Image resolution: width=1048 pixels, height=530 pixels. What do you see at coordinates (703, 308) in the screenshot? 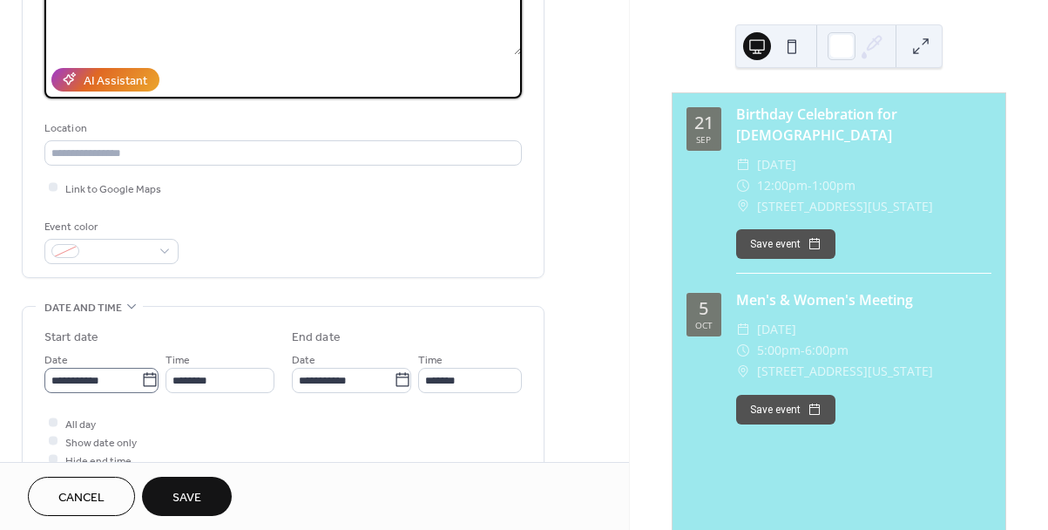
I see `div: 5` at bounding box center [703, 308].